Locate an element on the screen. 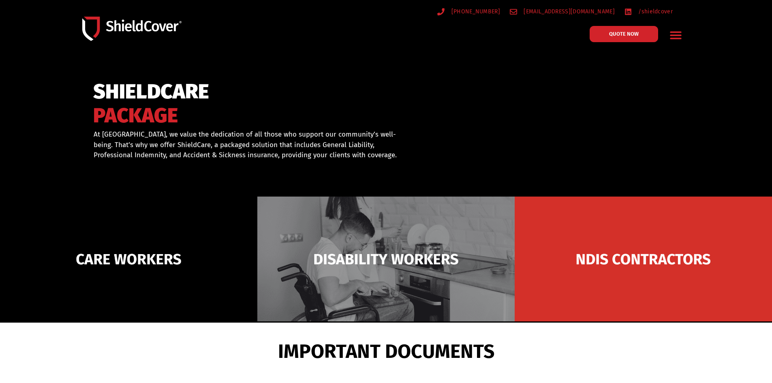 The height and width of the screenshot is (383, 772). a: /shieldcover is located at coordinates (649, 11).